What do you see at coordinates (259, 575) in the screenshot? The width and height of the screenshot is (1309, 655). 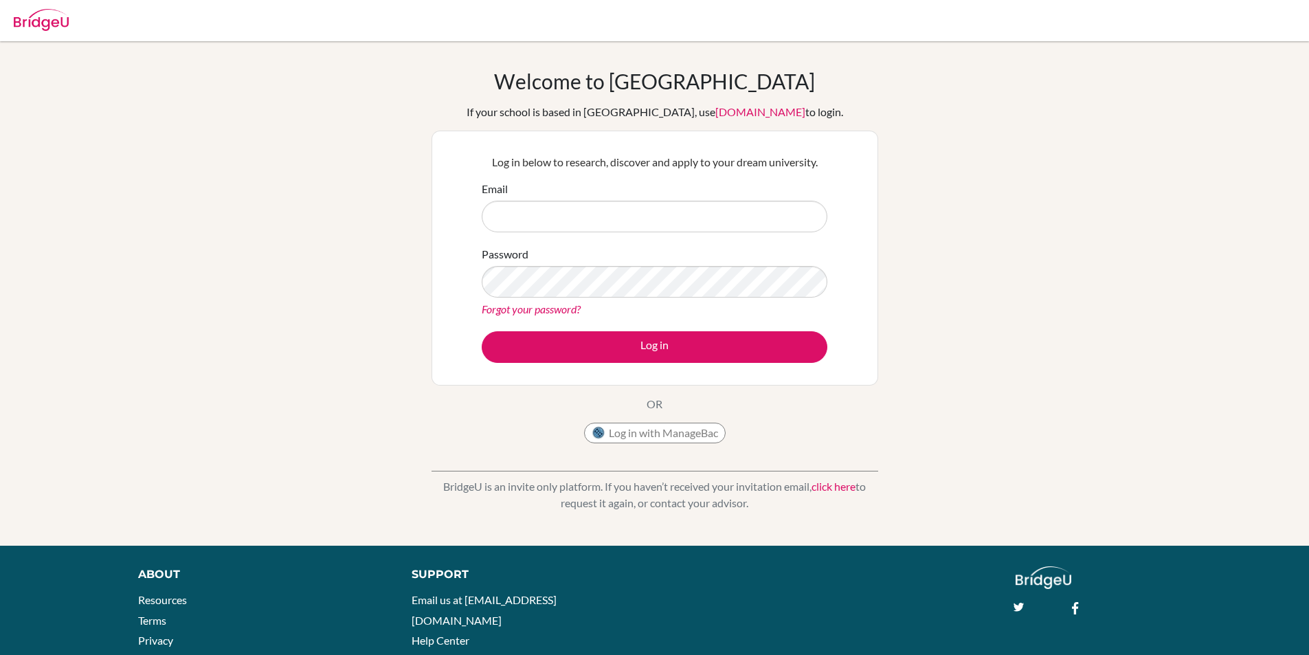 I see `div: About` at bounding box center [259, 575].